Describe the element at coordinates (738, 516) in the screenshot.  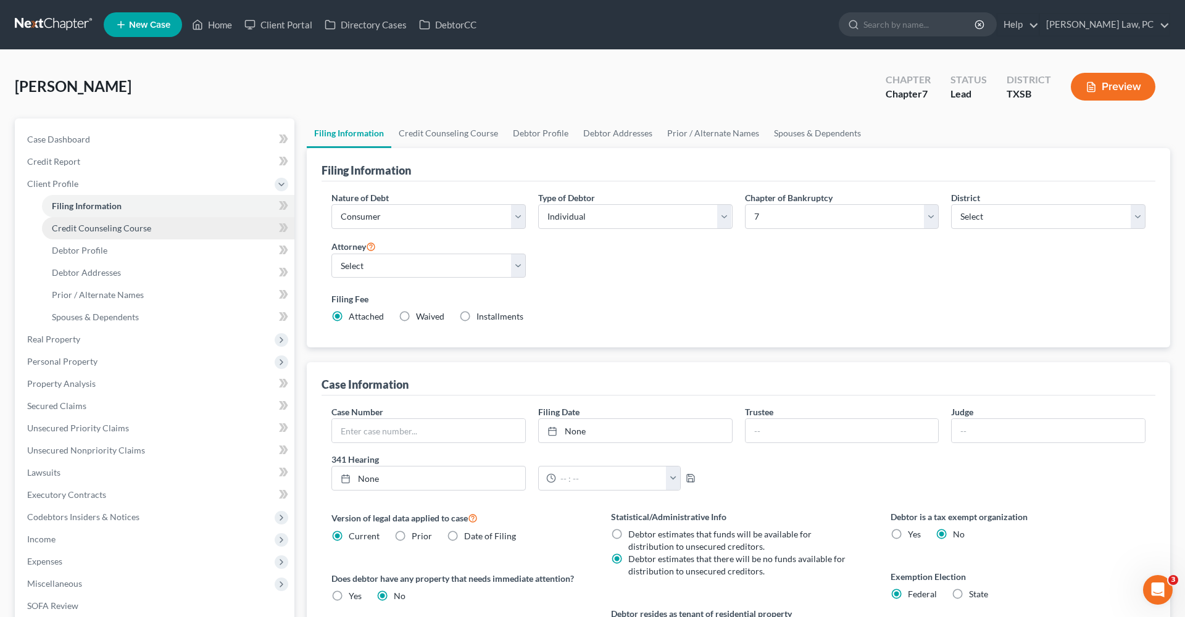
I see `label: Statistical/Administrative Info` at that location.